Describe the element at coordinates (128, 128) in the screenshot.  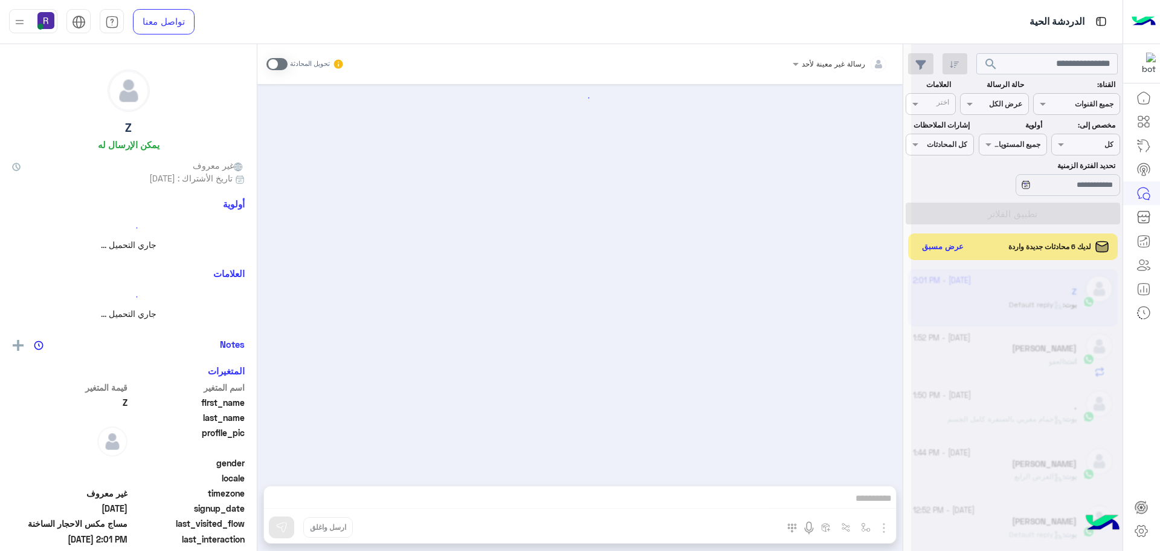
I see `h5: Z` at that location.